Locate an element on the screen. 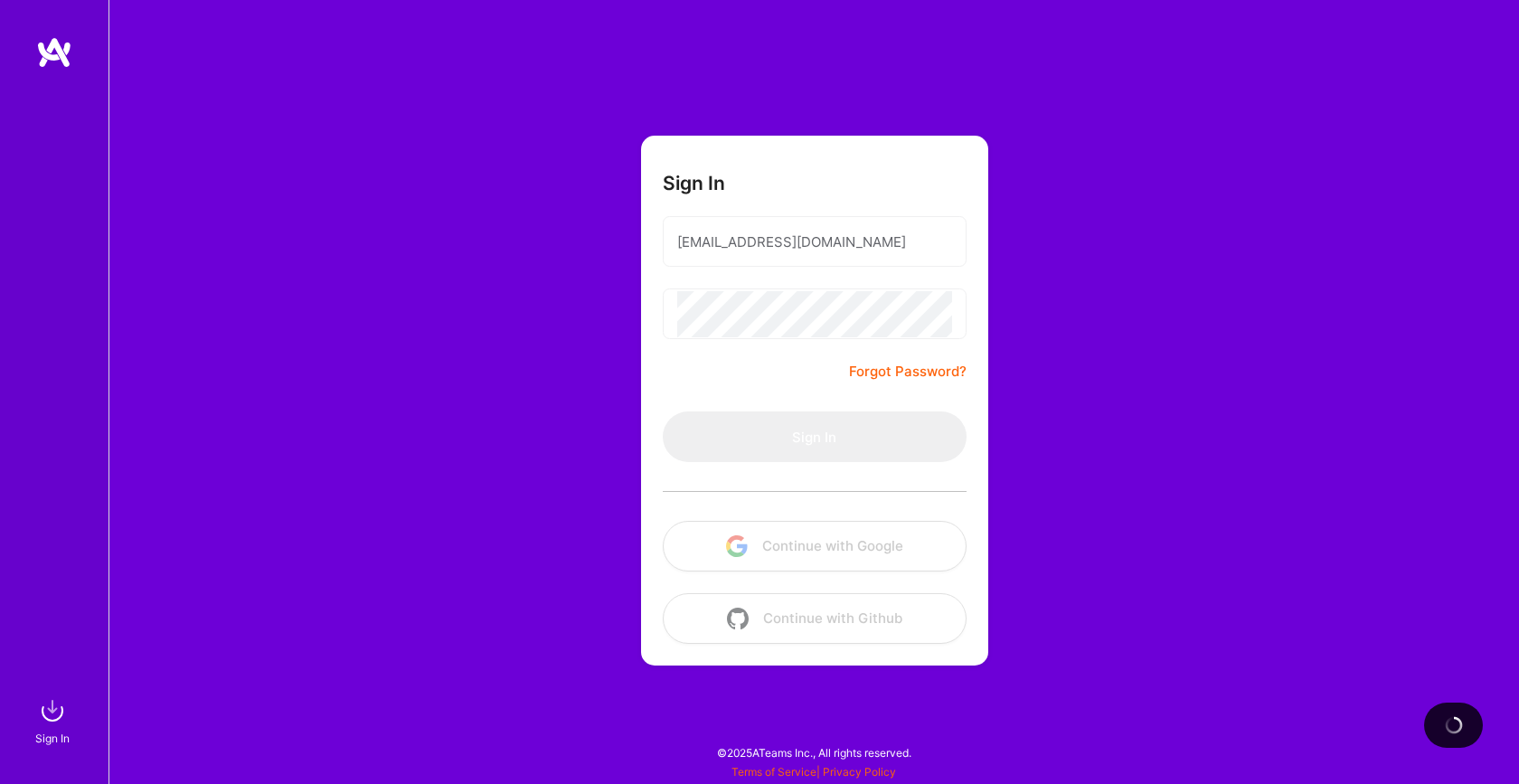 The width and height of the screenshot is (1519, 784). a: Terms of Service is located at coordinates (775, 771).